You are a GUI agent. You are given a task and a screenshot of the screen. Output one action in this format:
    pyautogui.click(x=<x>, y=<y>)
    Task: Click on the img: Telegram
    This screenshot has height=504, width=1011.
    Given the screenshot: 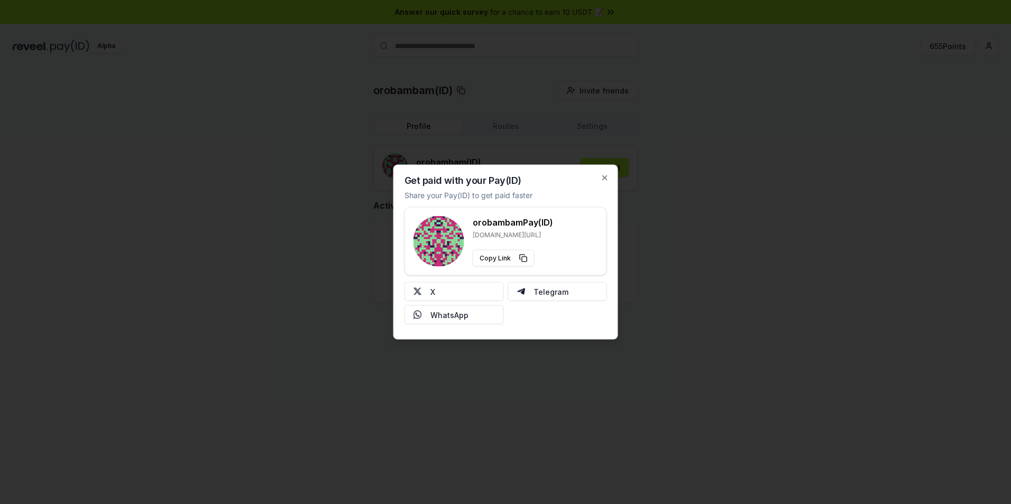 What is the action you would take?
    pyautogui.click(x=521, y=292)
    